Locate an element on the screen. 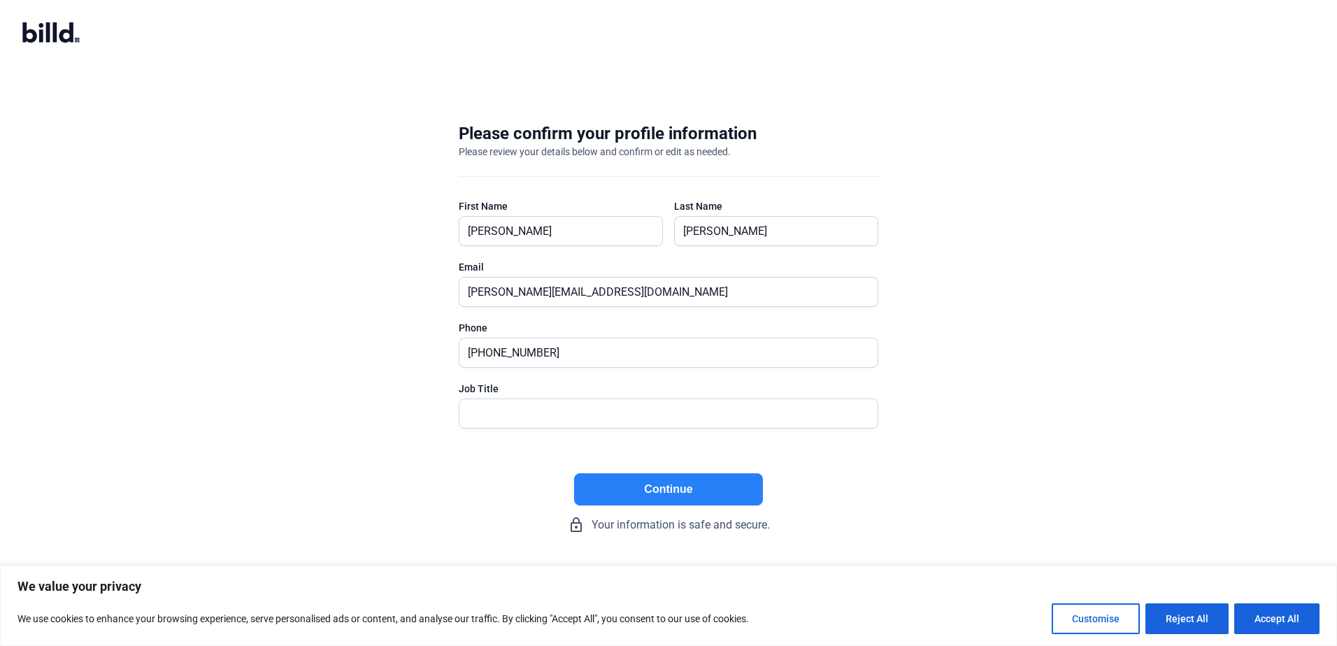 Image resolution: width=1337 pixels, height=646 pixels. div: First Name is located at coordinates (561, 206).